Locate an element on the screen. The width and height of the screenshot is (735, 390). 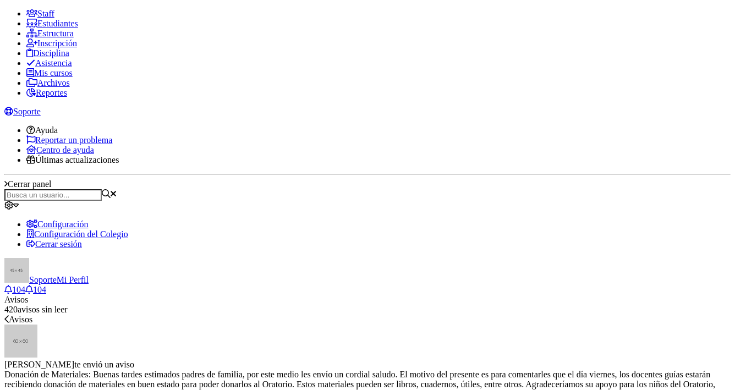
span: Staff is located at coordinates (46, 13).